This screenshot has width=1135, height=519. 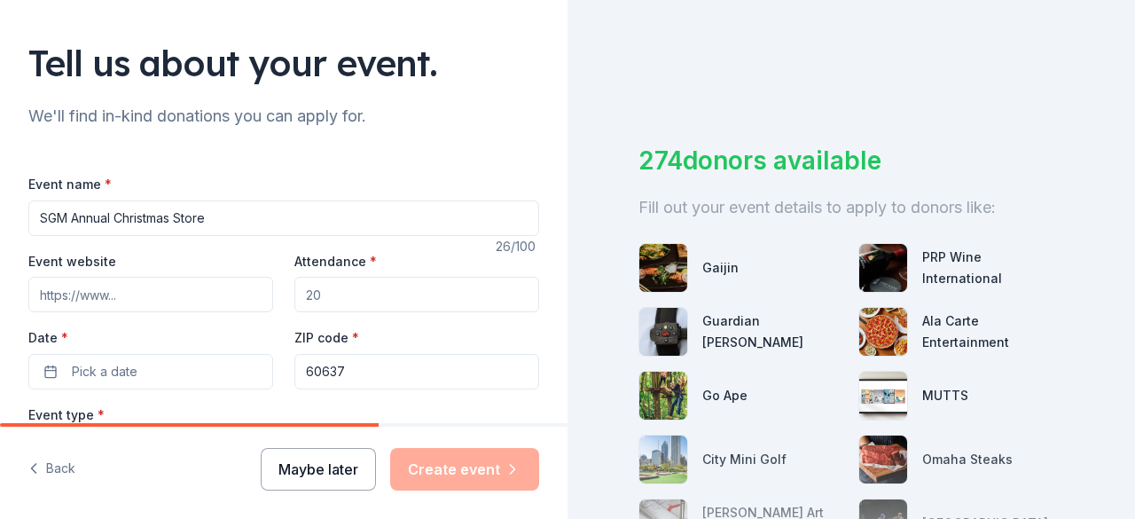 I want to click on label: ZIP code, so click(x=326, y=338).